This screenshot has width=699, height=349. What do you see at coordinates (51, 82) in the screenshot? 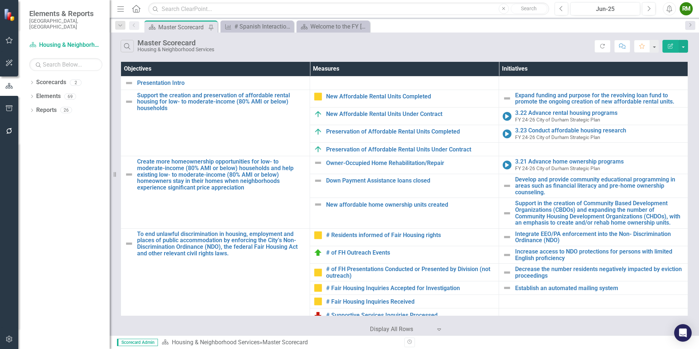
I see `a: Scorecards` at bounding box center [51, 82].